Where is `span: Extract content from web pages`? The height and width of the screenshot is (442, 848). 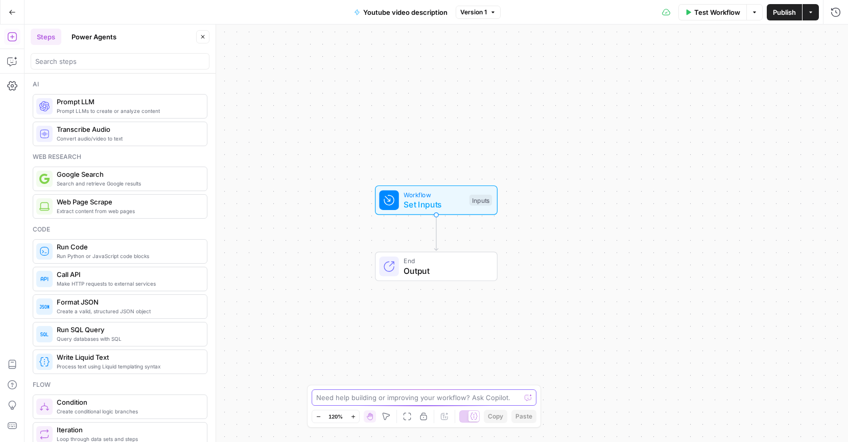 span: Extract content from web pages is located at coordinates (128, 211).